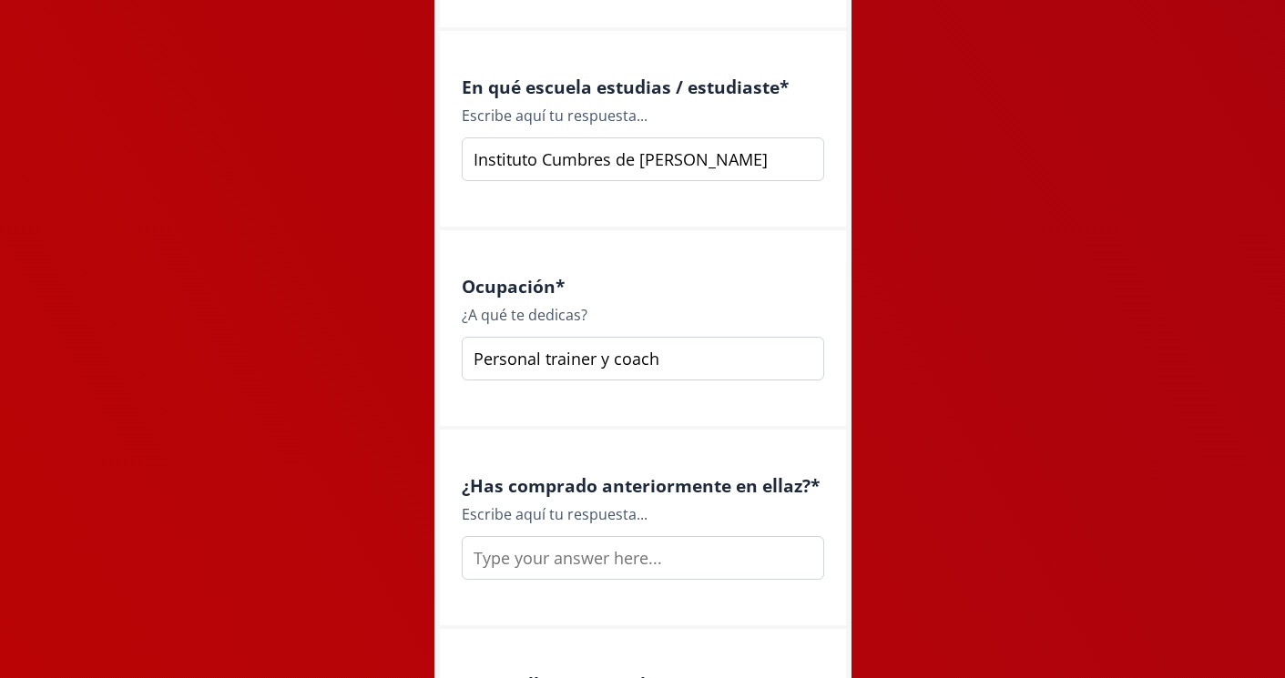 Image resolution: width=1285 pixels, height=678 pixels. Describe the element at coordinates (643, 87) in the screenshot. I see `h4: En qué escuela estudias / estudiaste *` at that location.